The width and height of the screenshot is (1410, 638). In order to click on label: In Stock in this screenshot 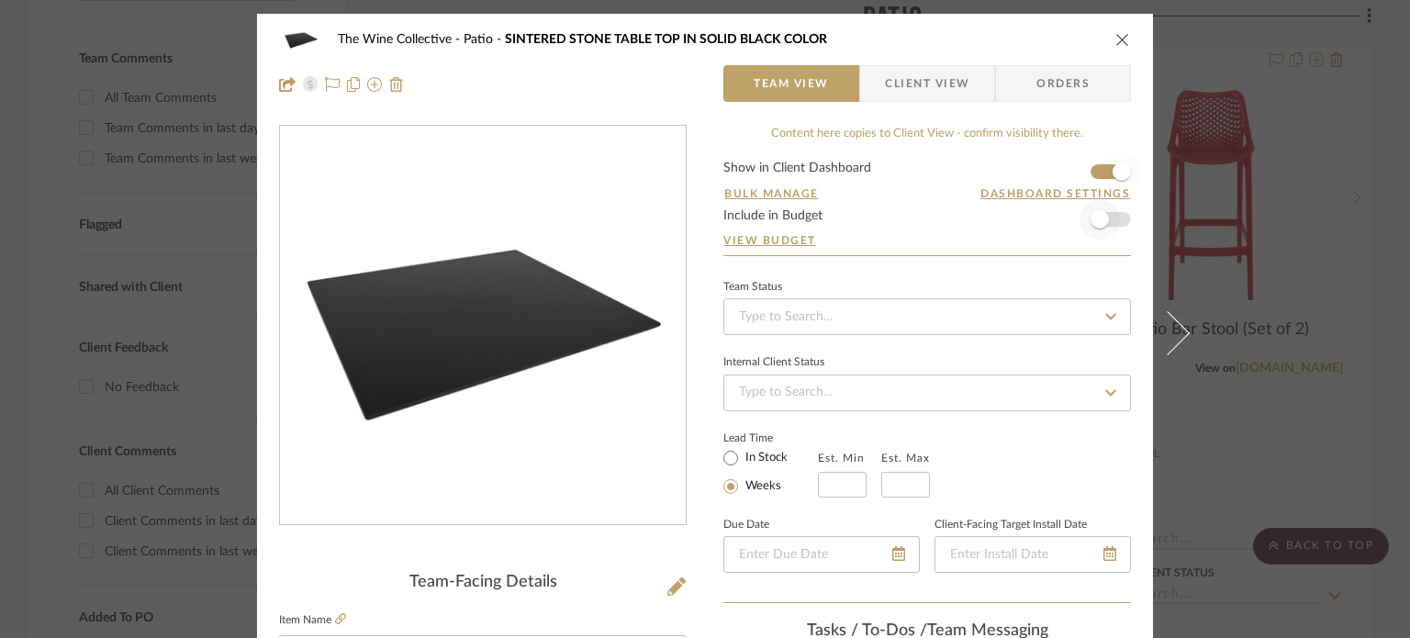, I will do `click(764, 458)`.